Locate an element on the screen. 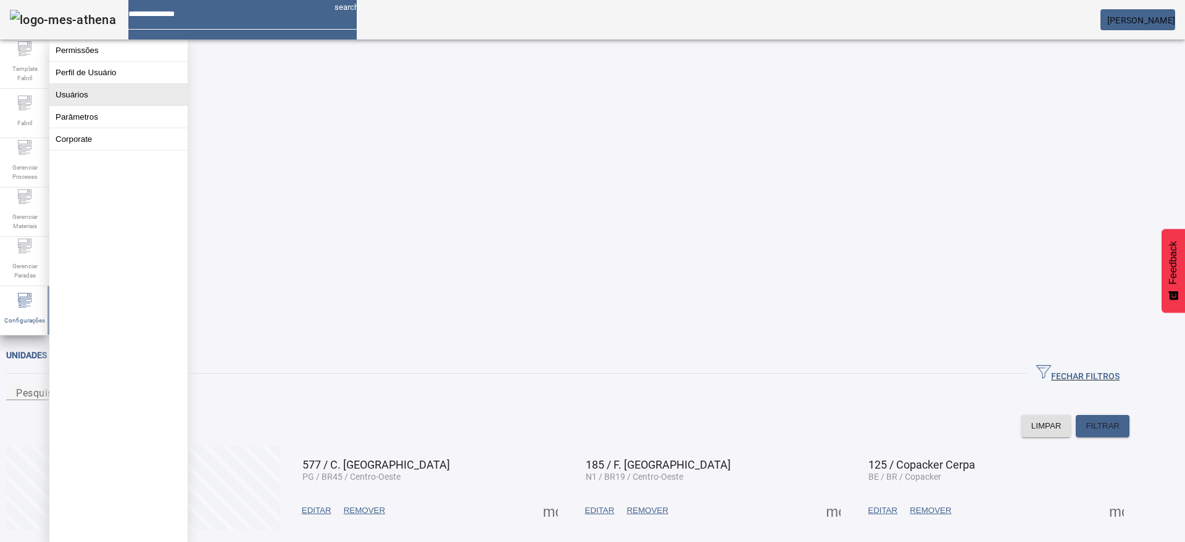 This screenshot has height=542, width=1185. span: FECHAR FILTROS is located at coordinates (1077, 374).